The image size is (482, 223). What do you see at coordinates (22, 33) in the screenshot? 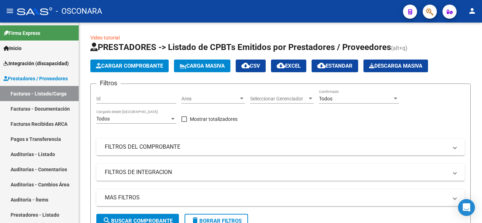
I see `span: Firma Express` at bounding box center [22, 33].